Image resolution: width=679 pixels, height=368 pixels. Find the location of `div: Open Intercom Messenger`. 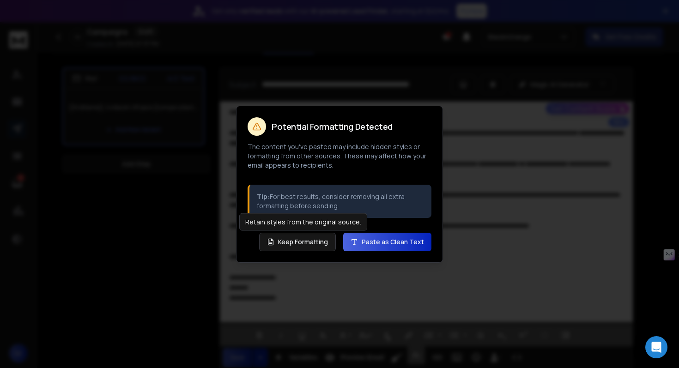

div: Open Intercom Messenger is located at coordinates (656, 347).